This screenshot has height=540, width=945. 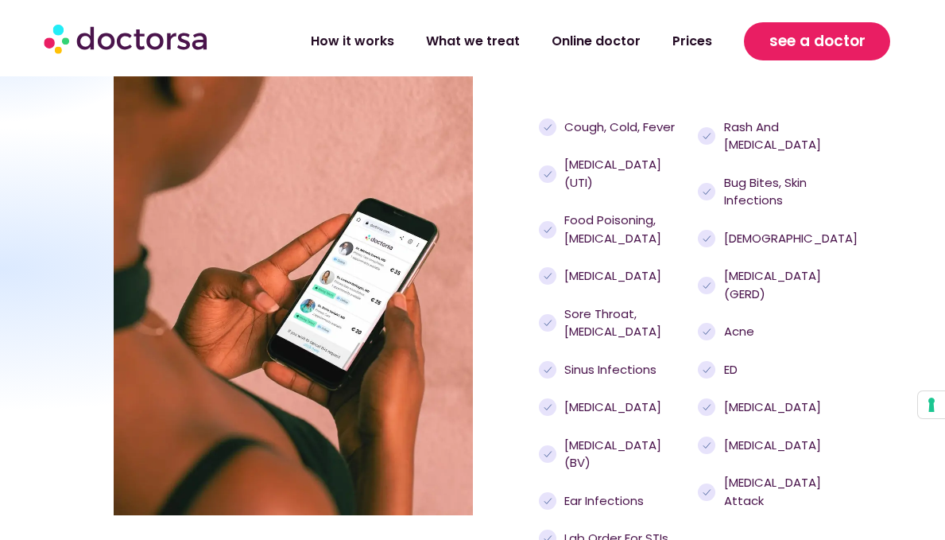 I want to click on a: Sinus infections, so click(x=614, y=370).